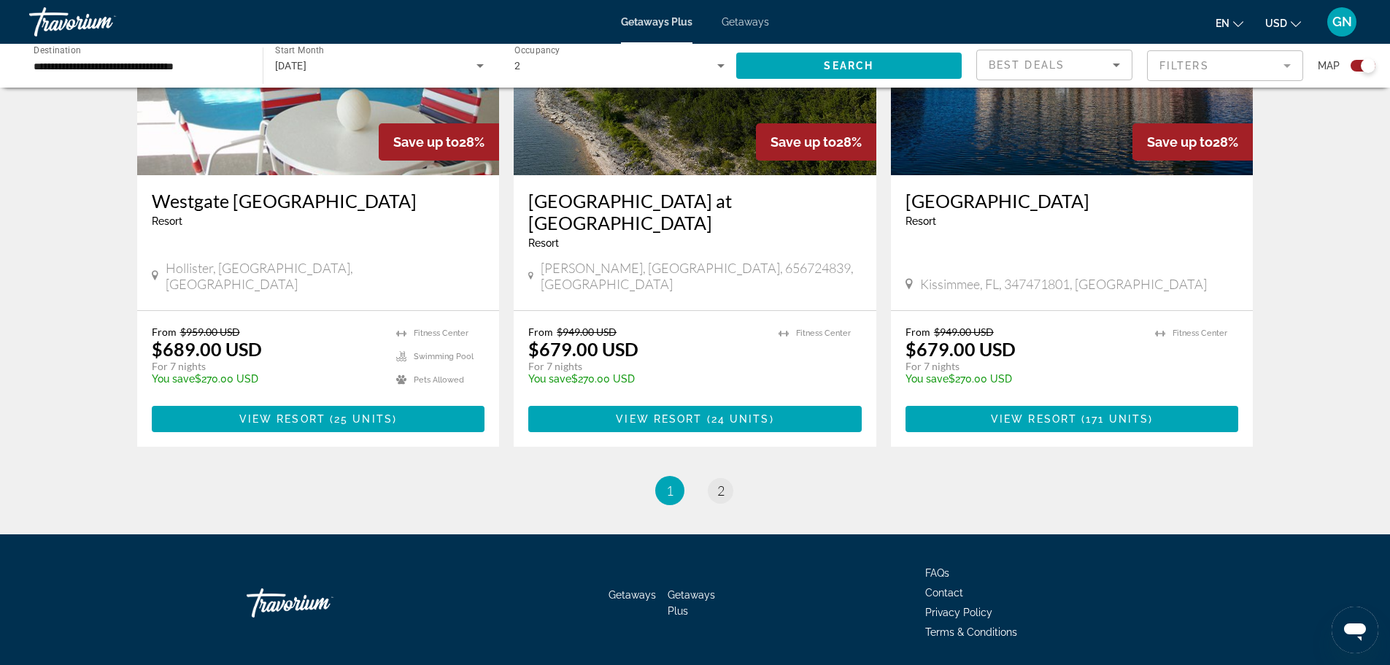 Image resolution: width=1390 pixels, height=665 pixels. What do you see at coordinates (1225, 66) in the screenshot?
I see `button: Filter` at bounding box center [1225, 66].